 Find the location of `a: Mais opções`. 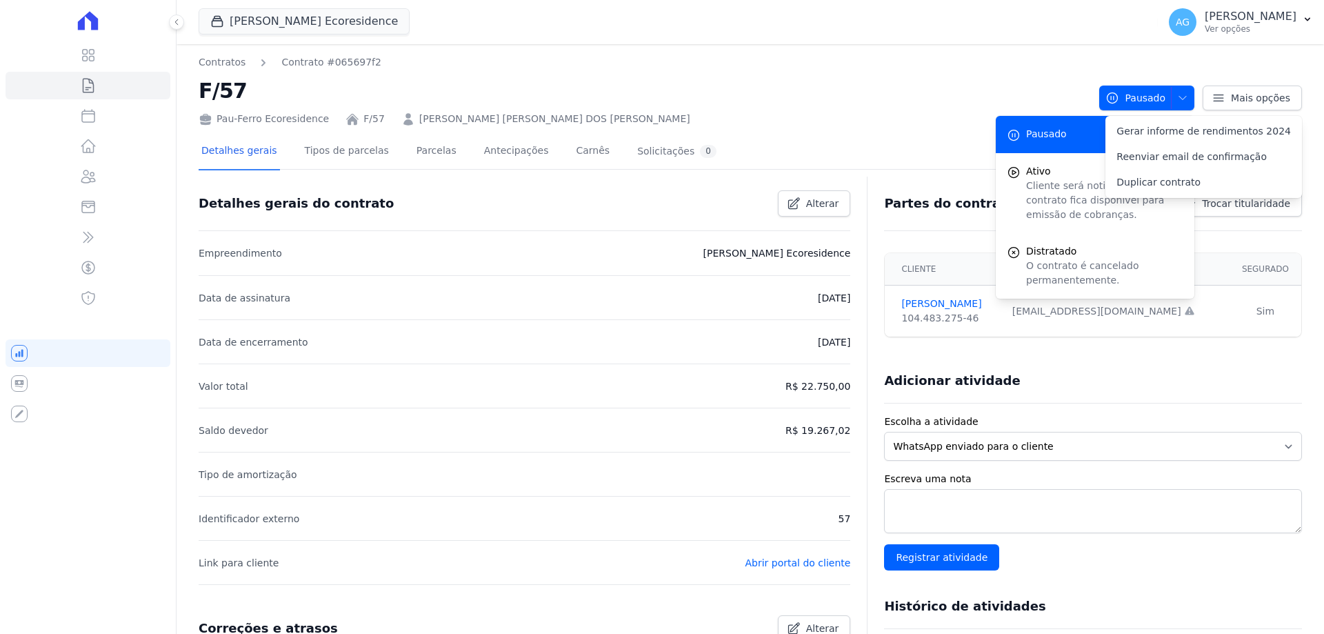

a: Mais opções is located at coordinates (1252, 98).